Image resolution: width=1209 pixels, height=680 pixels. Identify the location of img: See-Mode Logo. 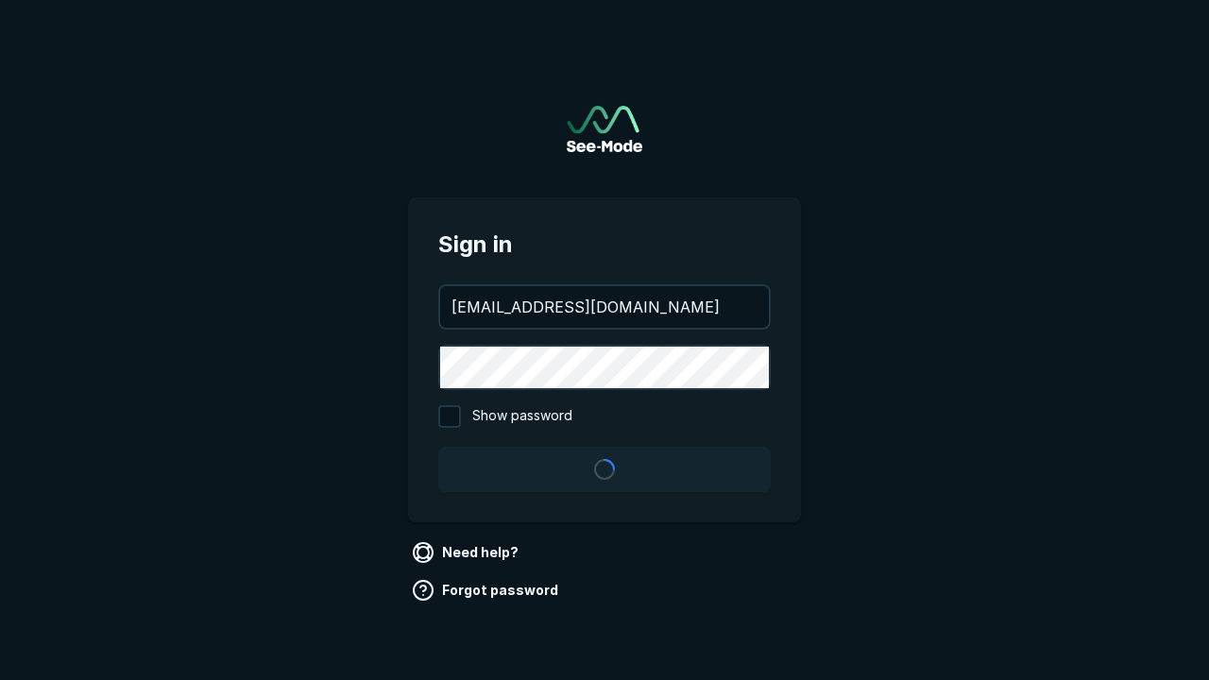
(605, 128).